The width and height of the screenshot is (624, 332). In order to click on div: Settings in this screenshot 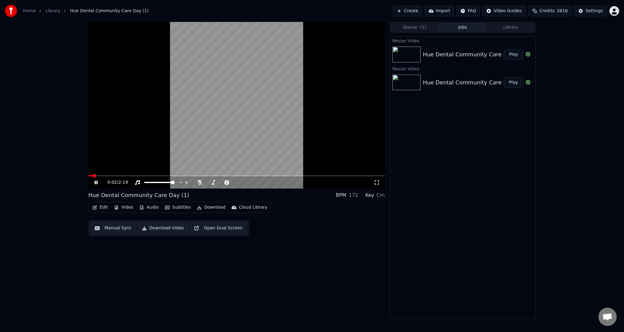, I will do `click(594, 11)`.